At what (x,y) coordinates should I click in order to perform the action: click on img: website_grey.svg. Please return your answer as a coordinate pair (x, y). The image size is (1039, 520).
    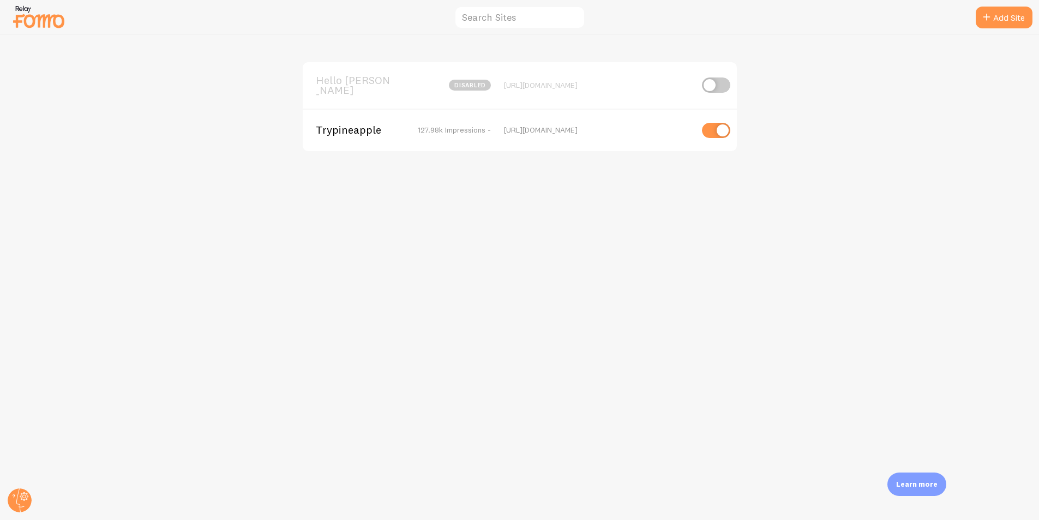
    Looking at the image, I should click on (22, 33).